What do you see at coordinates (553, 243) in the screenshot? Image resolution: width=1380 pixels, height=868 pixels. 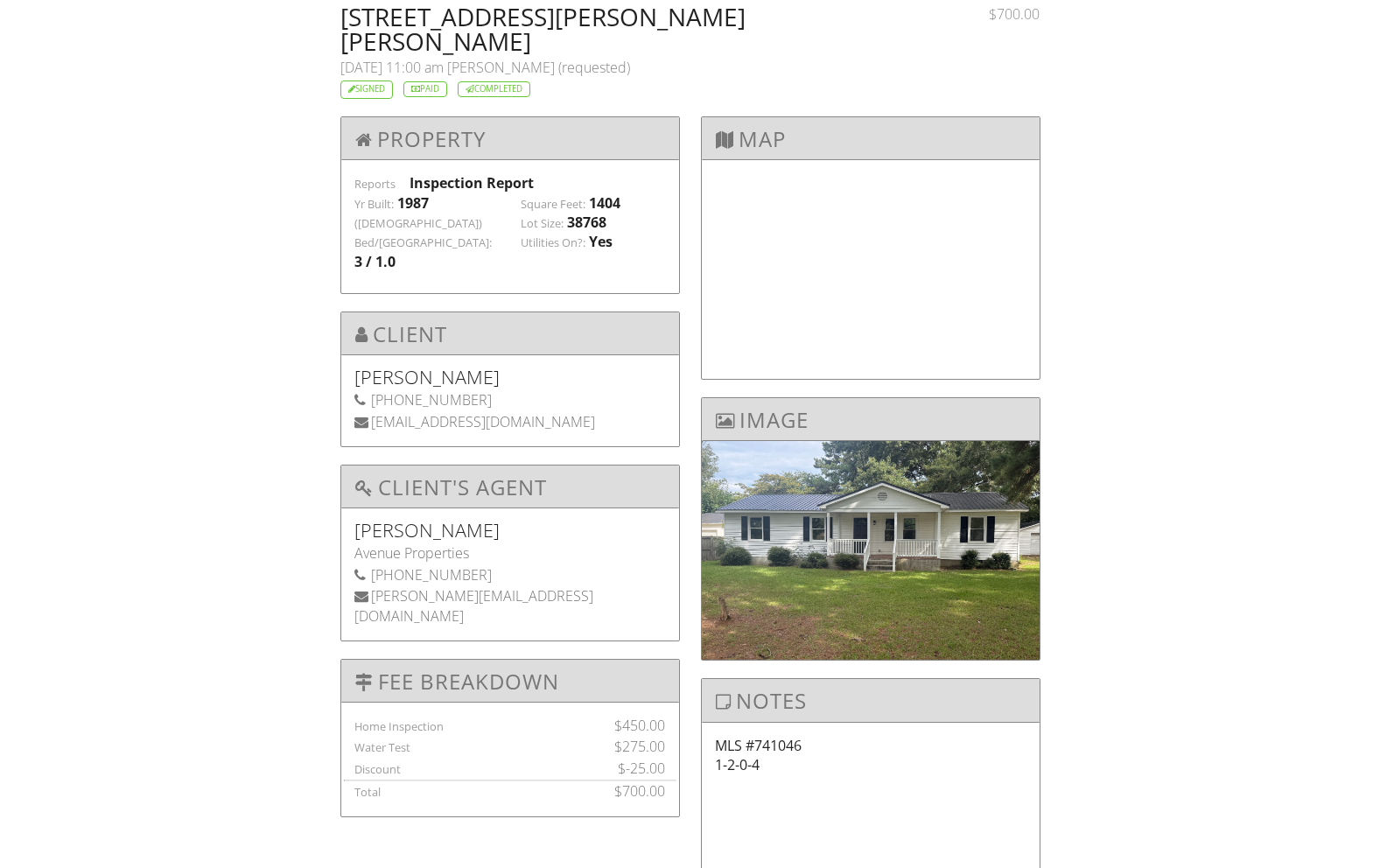 I see `label: Utilities On?:` at bounding box center [553, 243].